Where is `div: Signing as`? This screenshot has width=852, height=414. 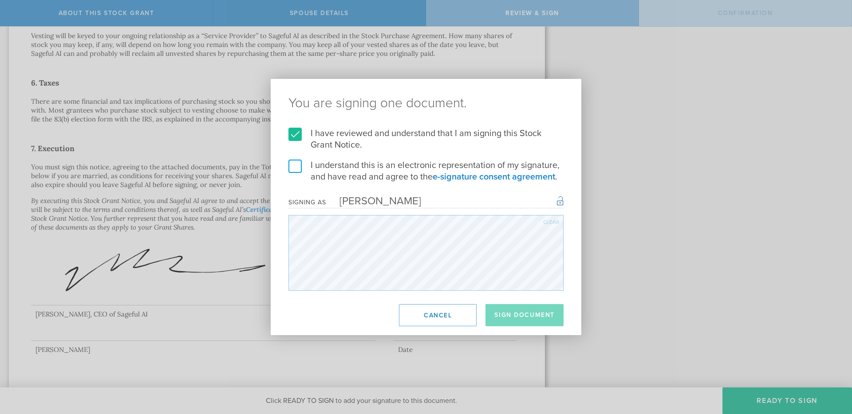 div: Signing as is located at coordinates (307, 202).